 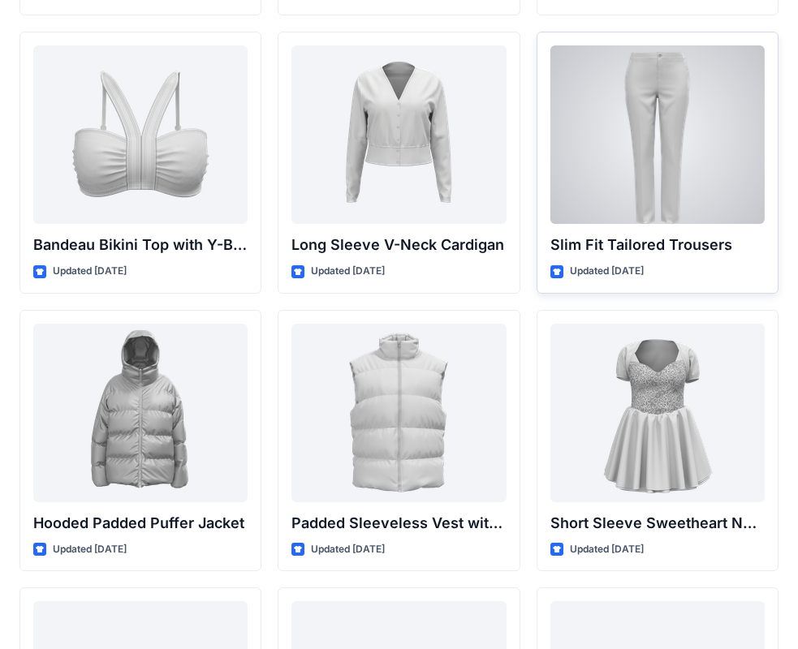 I want to click on a: Hooded Padded Puffer Jacket, so click(x=140, y=413).